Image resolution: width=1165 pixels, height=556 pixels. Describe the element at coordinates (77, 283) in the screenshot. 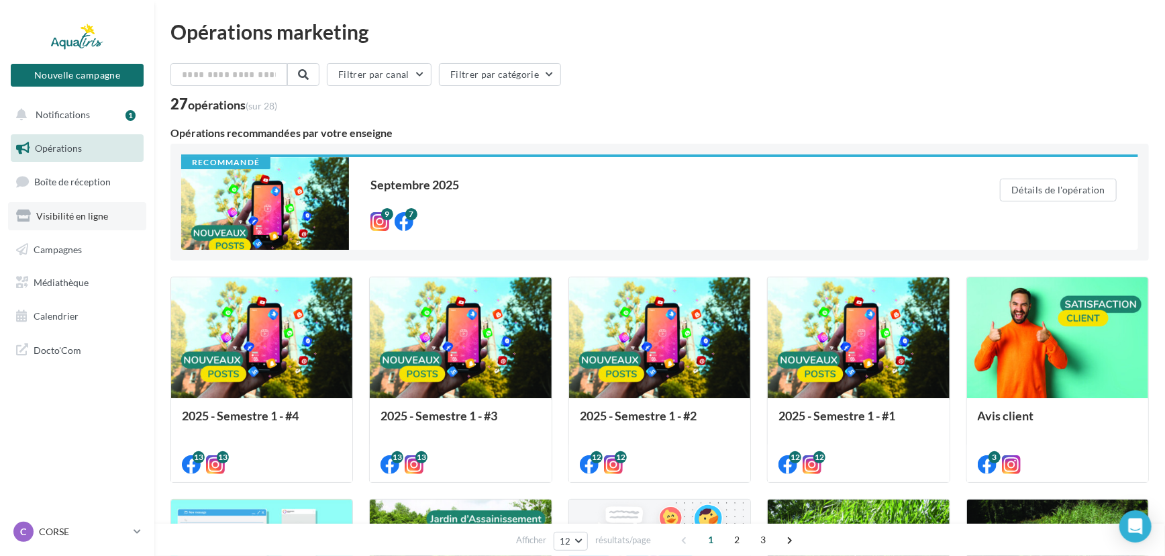

I see `a: Médiathèque` at that location.